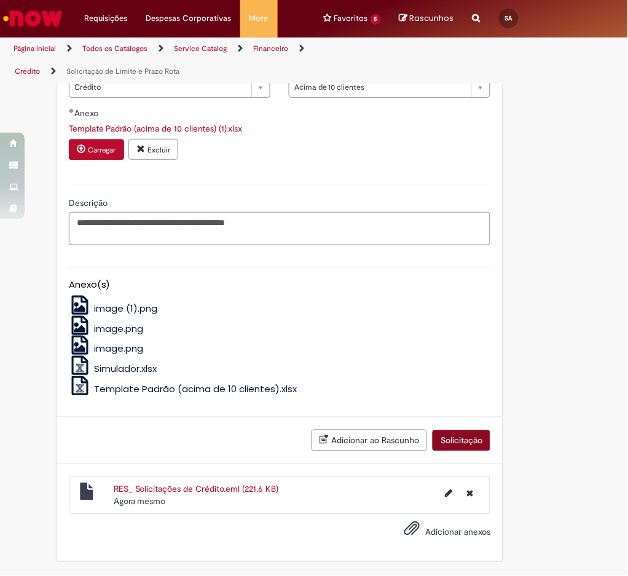  I want to click on span: Agora mesmo, so click(140, 502).